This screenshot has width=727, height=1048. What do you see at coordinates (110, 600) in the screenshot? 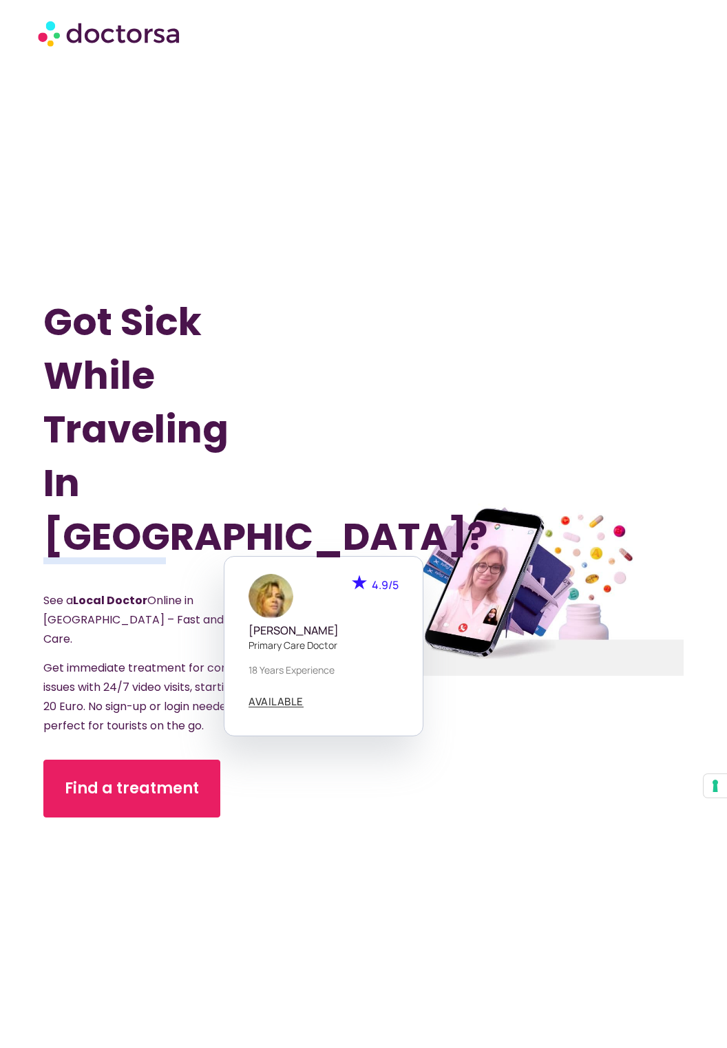
I see `strong: Local Doctor` at bounding box center [110, 600].